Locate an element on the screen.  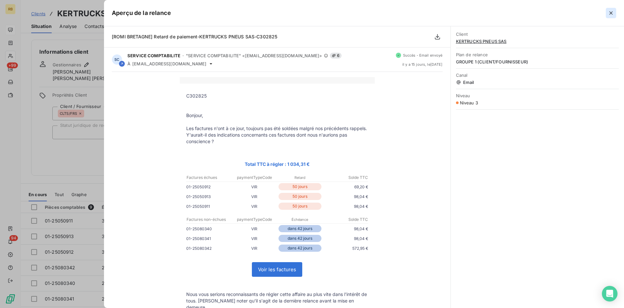
span: Canal is located at coordinates (537, 75).